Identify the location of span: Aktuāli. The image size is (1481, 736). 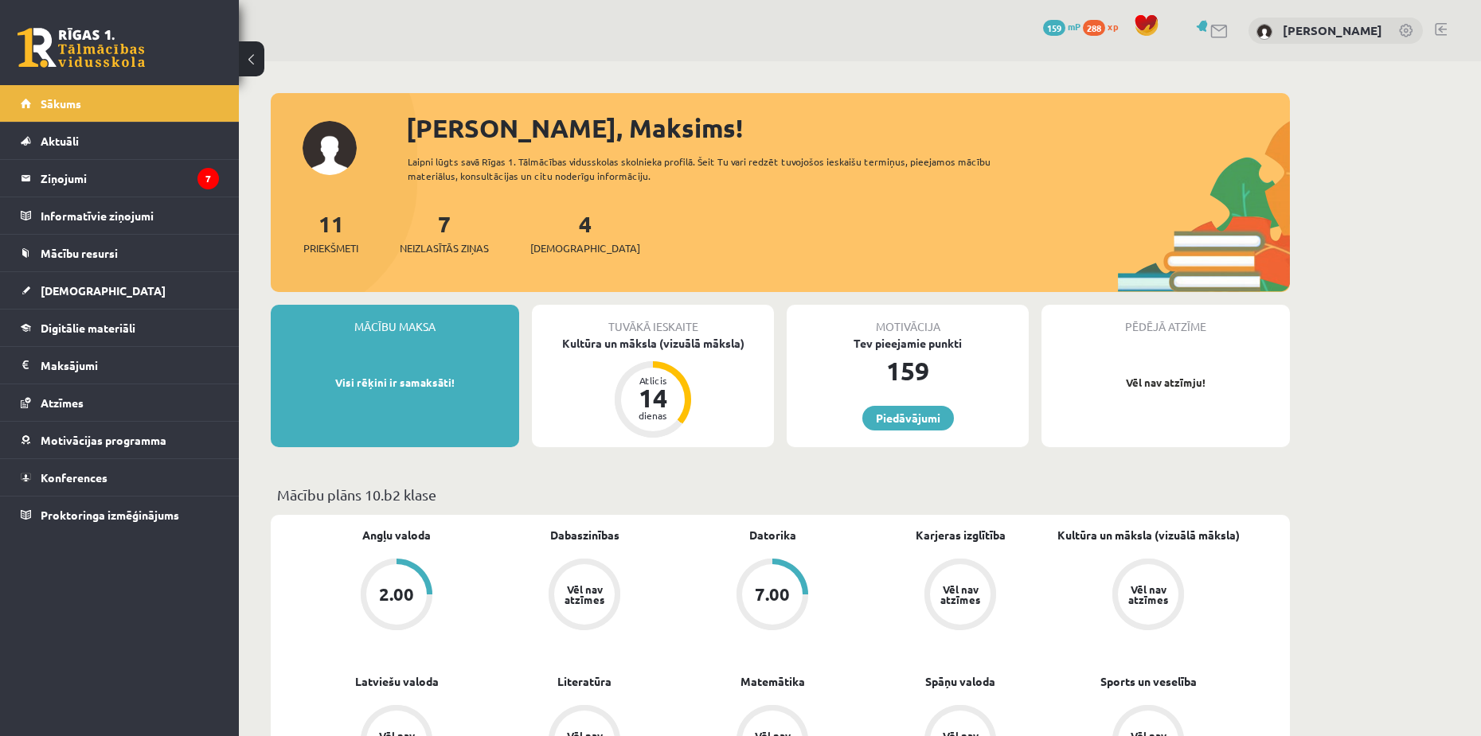
(60, 141).